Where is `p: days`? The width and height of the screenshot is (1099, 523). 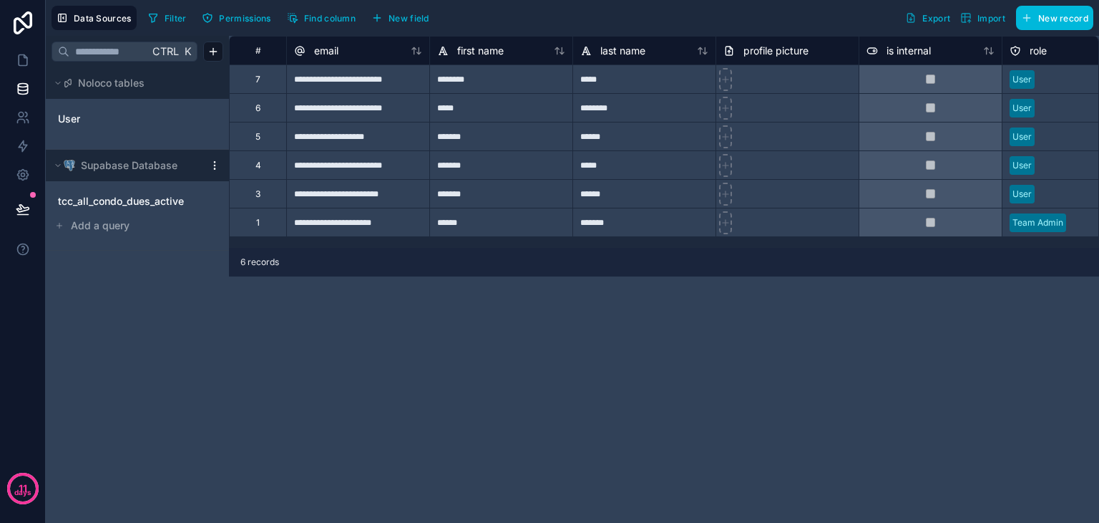
p: days is located at coordinates (23, 492).